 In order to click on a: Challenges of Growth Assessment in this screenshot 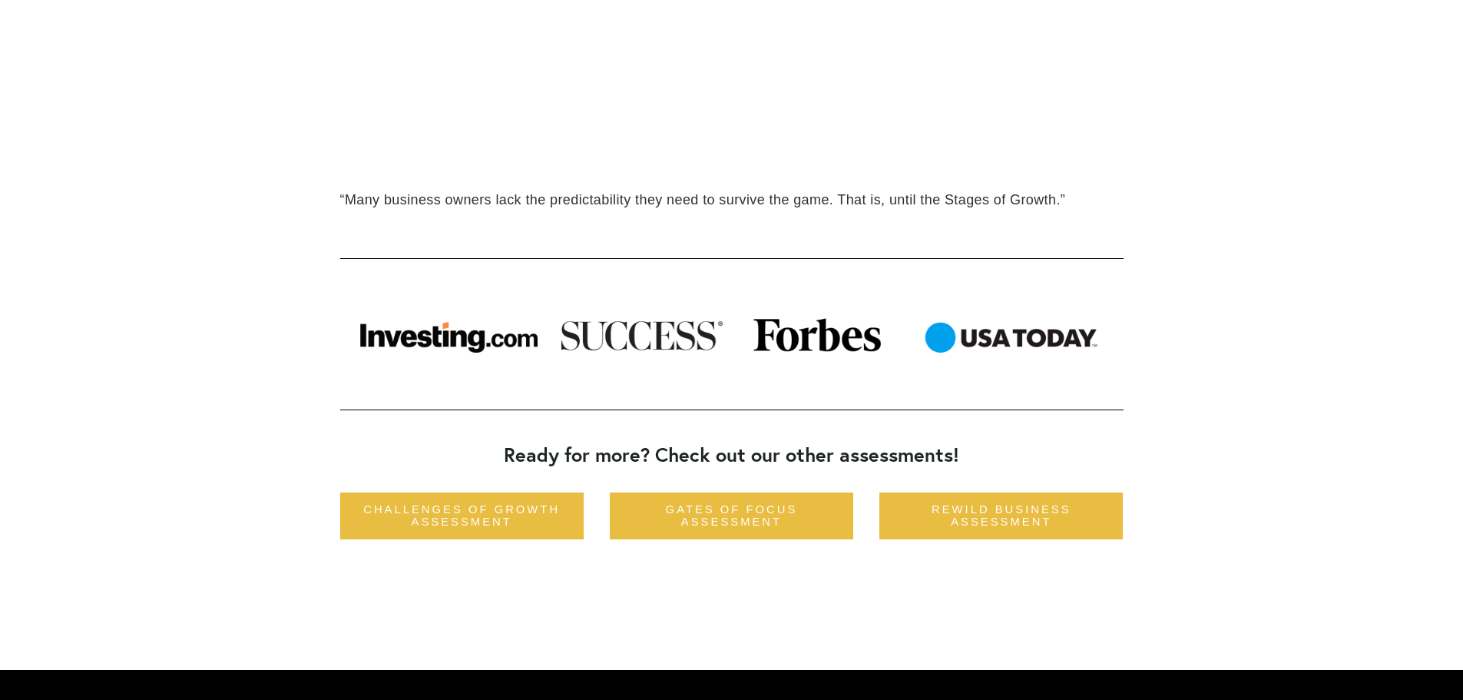, I will do `click(462, 515)`.